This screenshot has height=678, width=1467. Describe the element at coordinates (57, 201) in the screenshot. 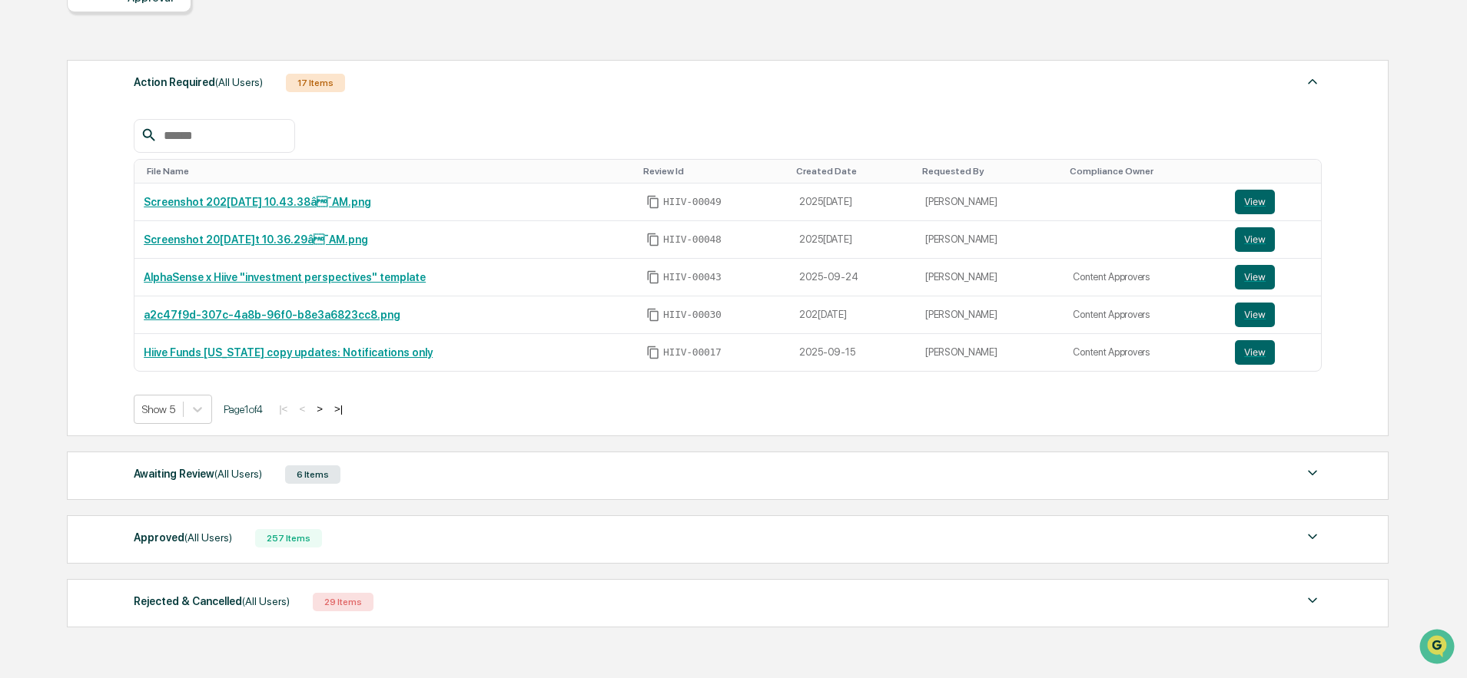

I see `a: 🖐️Preclearance` at that location.